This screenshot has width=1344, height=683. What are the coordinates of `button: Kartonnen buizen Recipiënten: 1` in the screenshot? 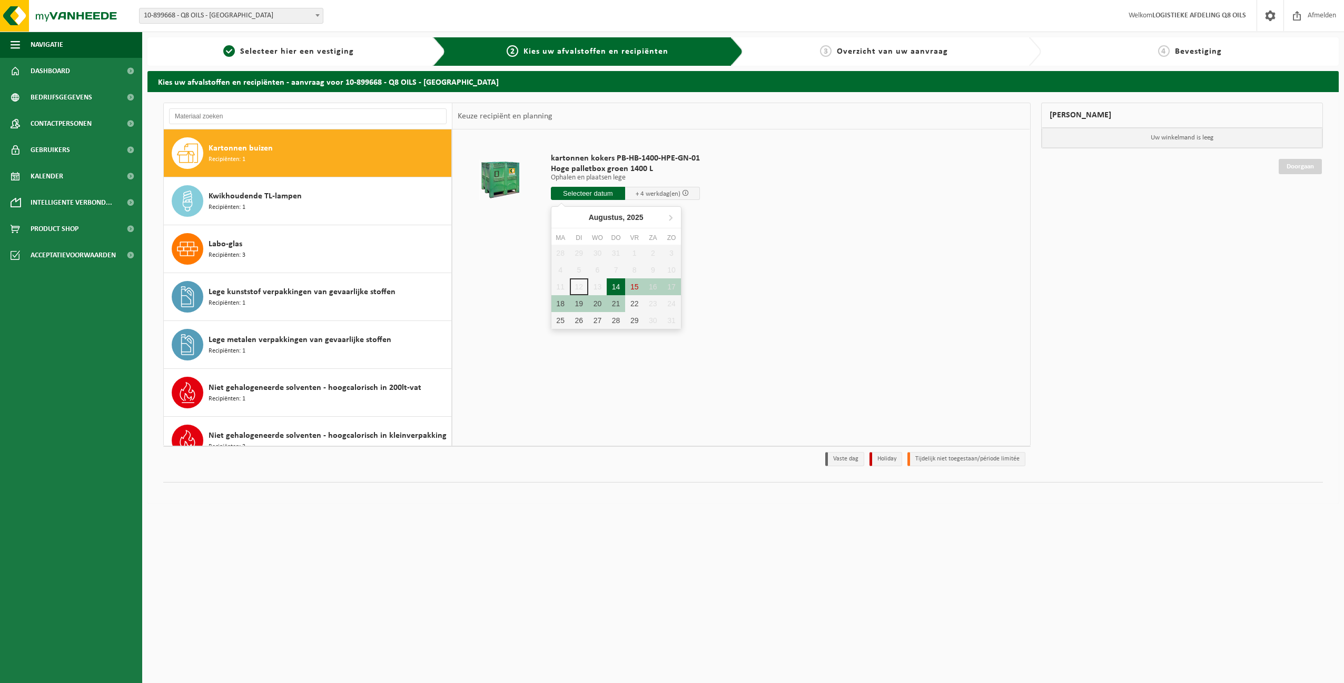 It's located at (307, 153).